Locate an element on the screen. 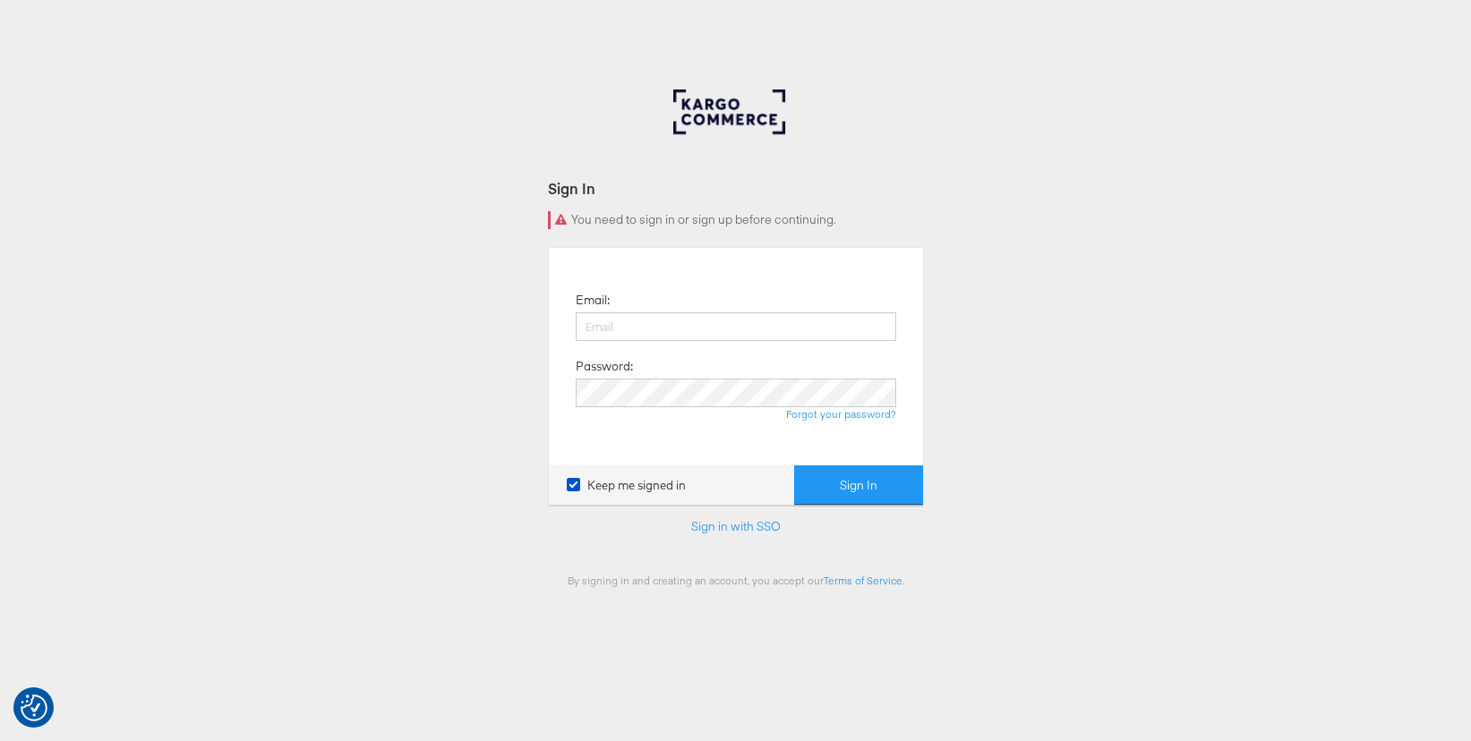 The height and width of the screenshot is (741, 1471). a: Terms of Service is located at coordinates (863, 580).